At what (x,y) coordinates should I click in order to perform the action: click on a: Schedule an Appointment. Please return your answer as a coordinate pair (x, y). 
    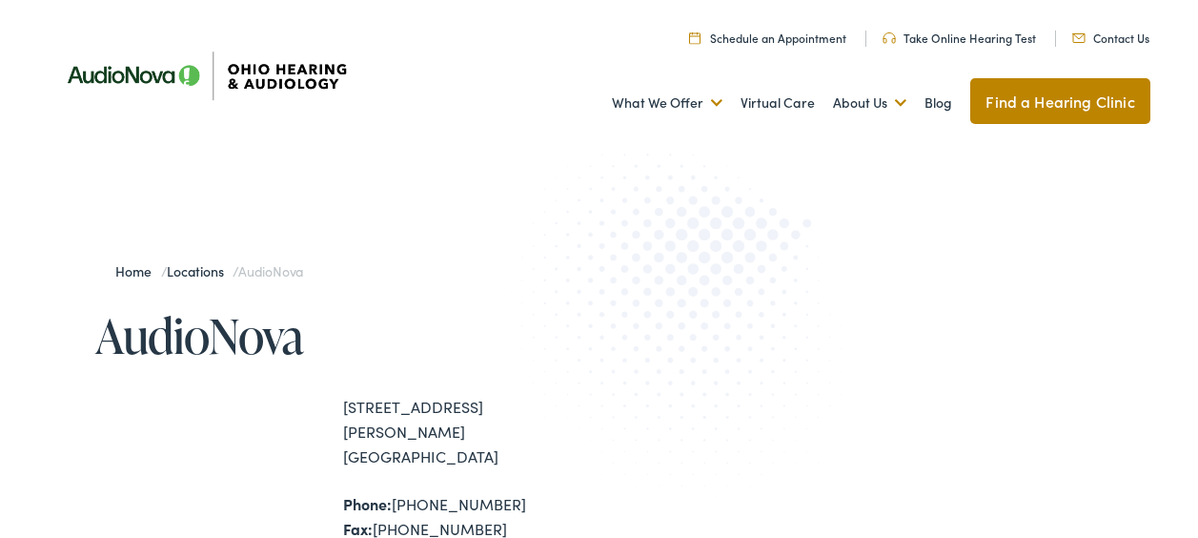
    Looking at the image, I should click on (767, 37).